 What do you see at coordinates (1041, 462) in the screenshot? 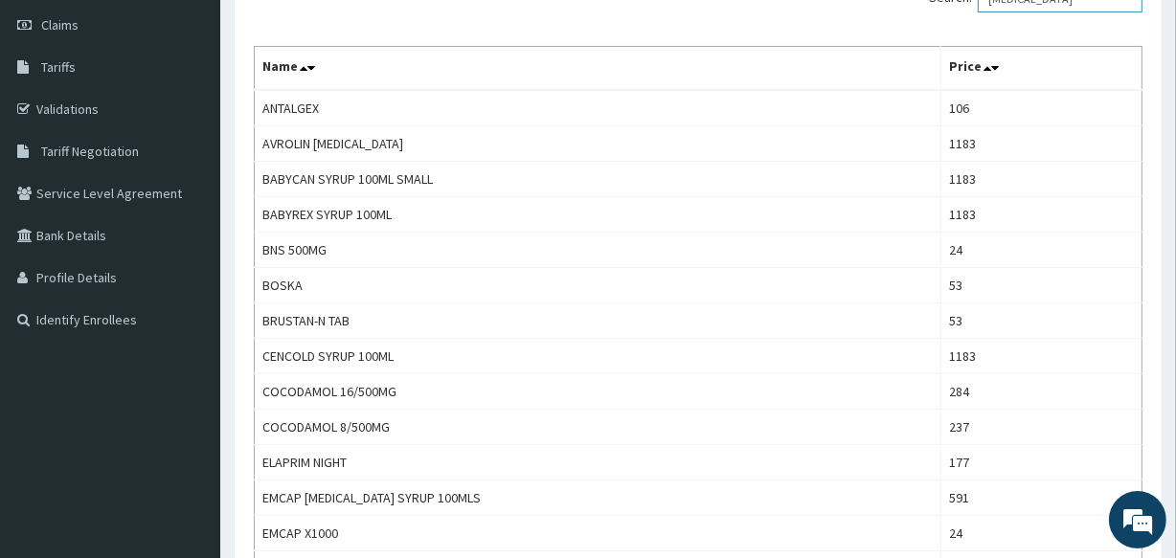
I see `td: 177` at bounding box center [1041, 462].